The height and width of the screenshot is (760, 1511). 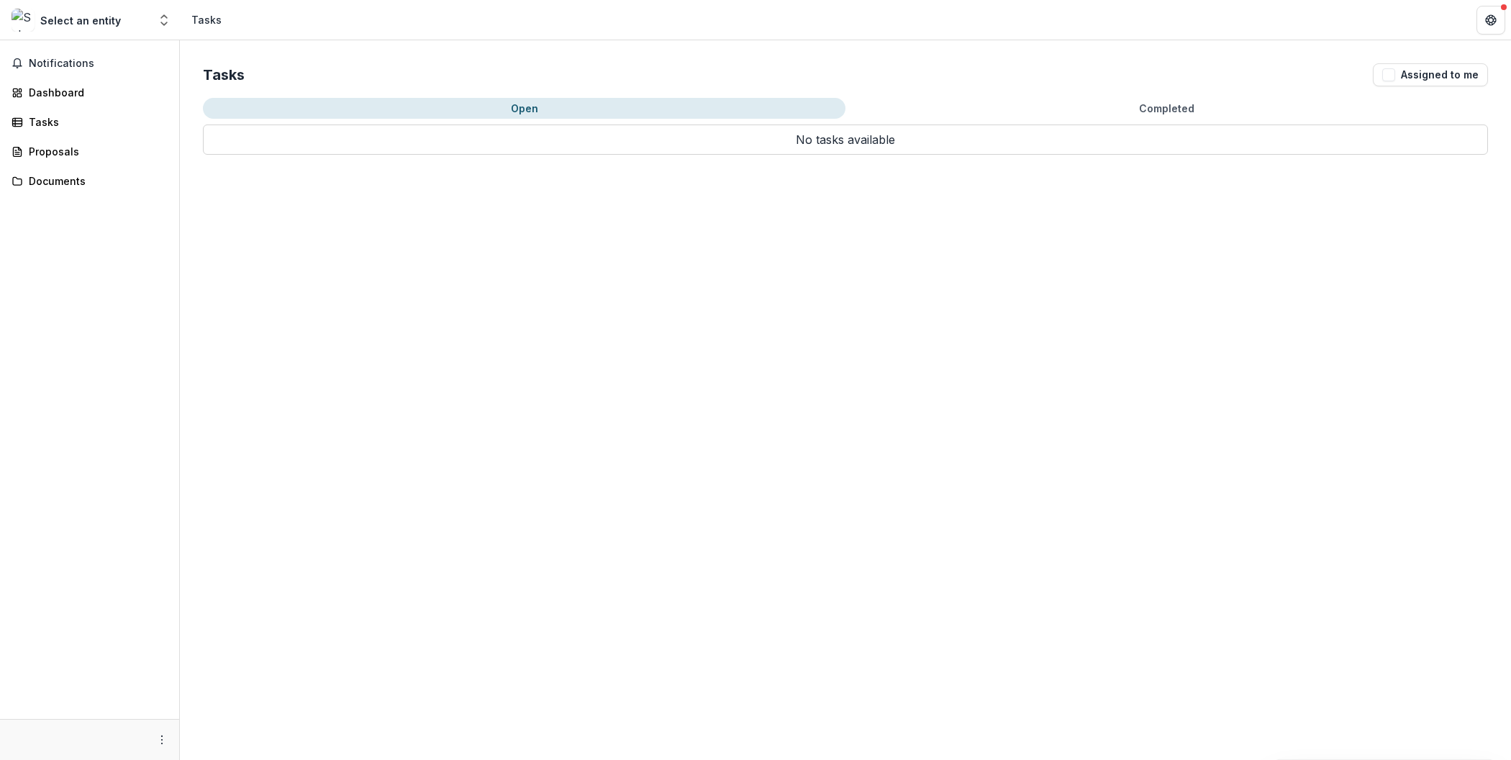 What do you see at coordinates (89, 122) in the screenshot?
I see `a: Tasks` at bounding box center [89, 122].